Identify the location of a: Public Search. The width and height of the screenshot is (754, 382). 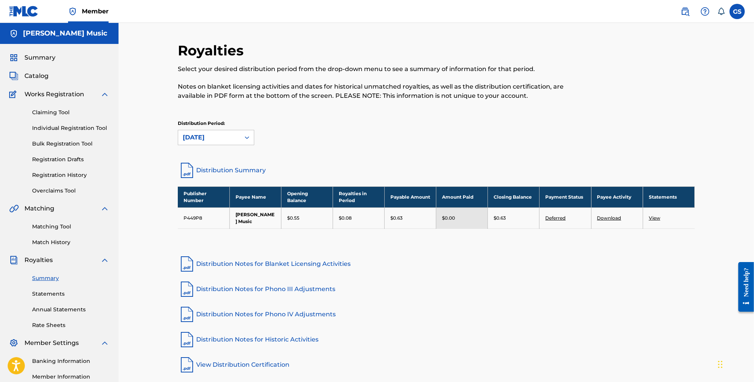
(685, 11).